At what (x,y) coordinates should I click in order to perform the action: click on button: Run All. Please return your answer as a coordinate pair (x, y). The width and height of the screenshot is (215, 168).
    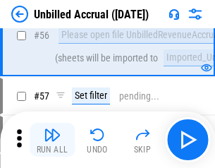
    Looking at the image, I should click on (52, 140).